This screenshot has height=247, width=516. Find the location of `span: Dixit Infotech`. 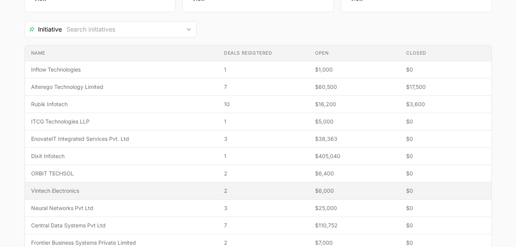

span: Dixit Infotech is located at coordinates (121, 156).